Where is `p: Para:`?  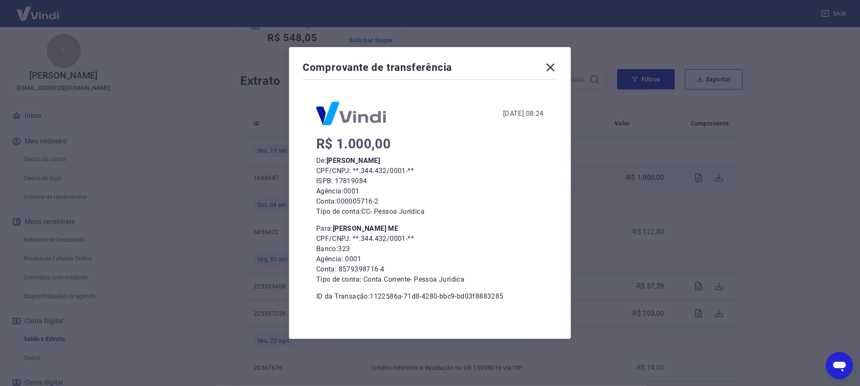
p: Para: is located at coordinates (430, 229).